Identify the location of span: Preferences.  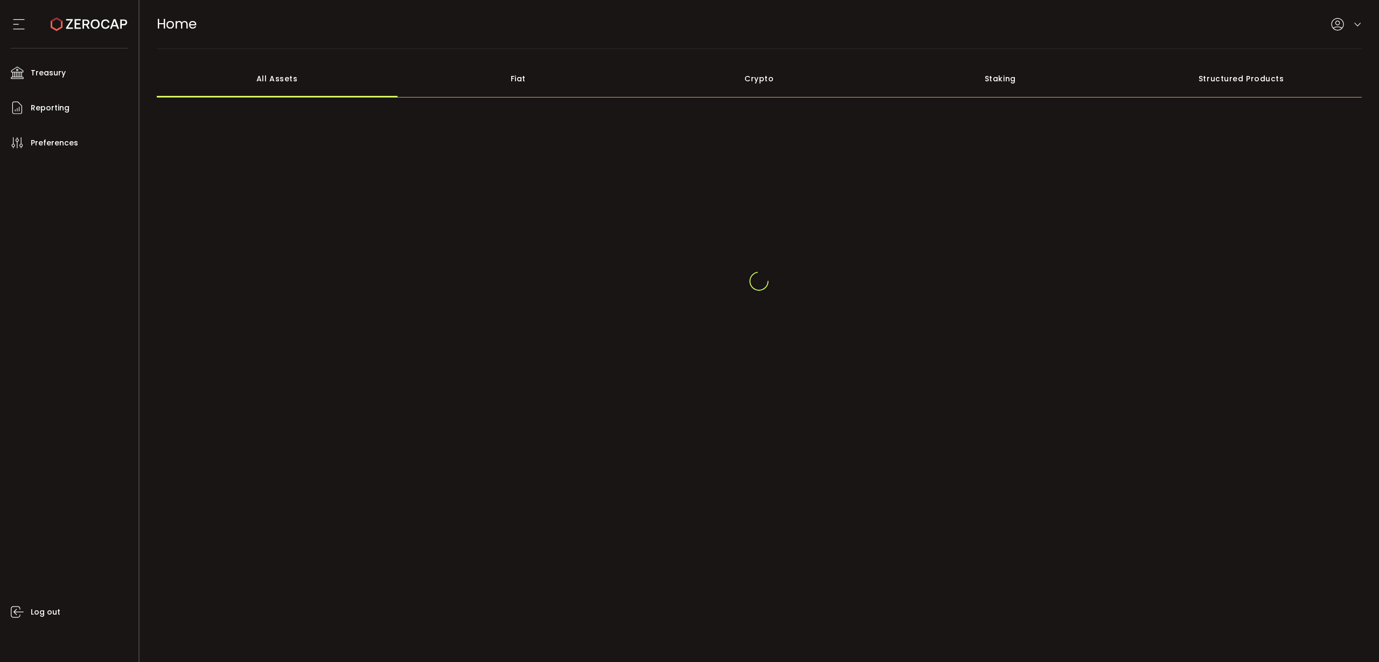
(54, 143).